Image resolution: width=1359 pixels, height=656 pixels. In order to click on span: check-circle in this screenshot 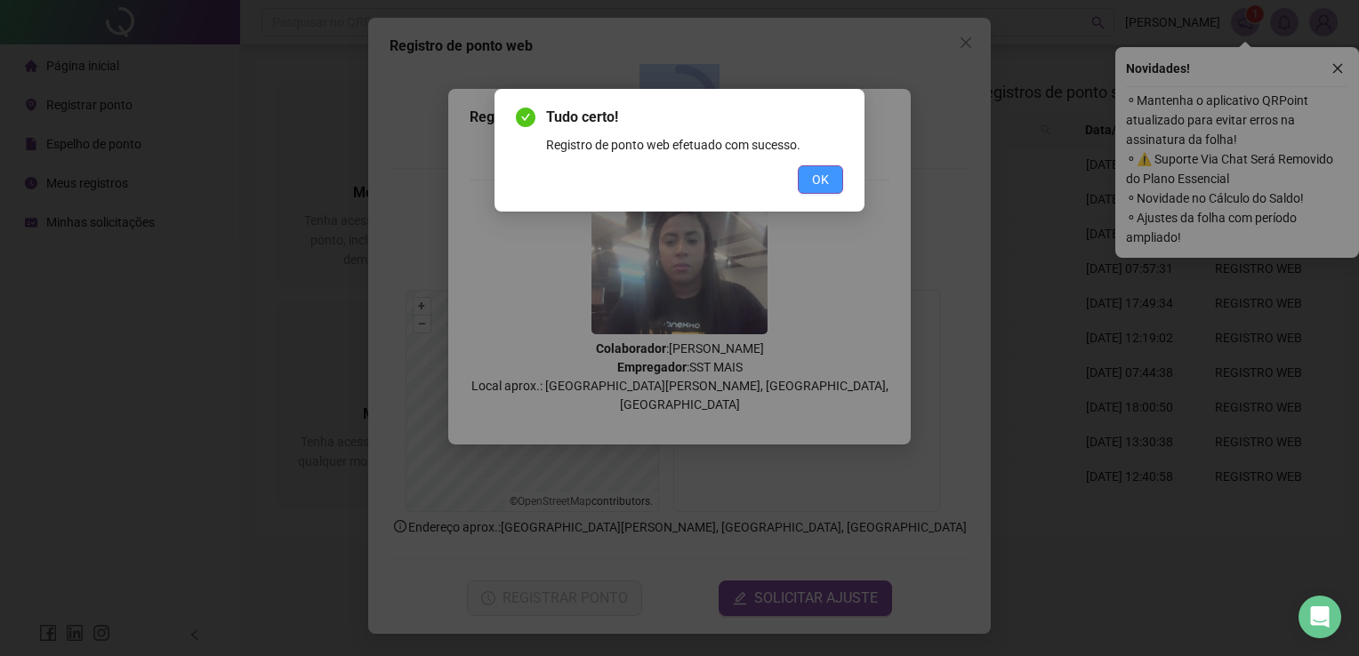, I will do `click(526, 117)`.